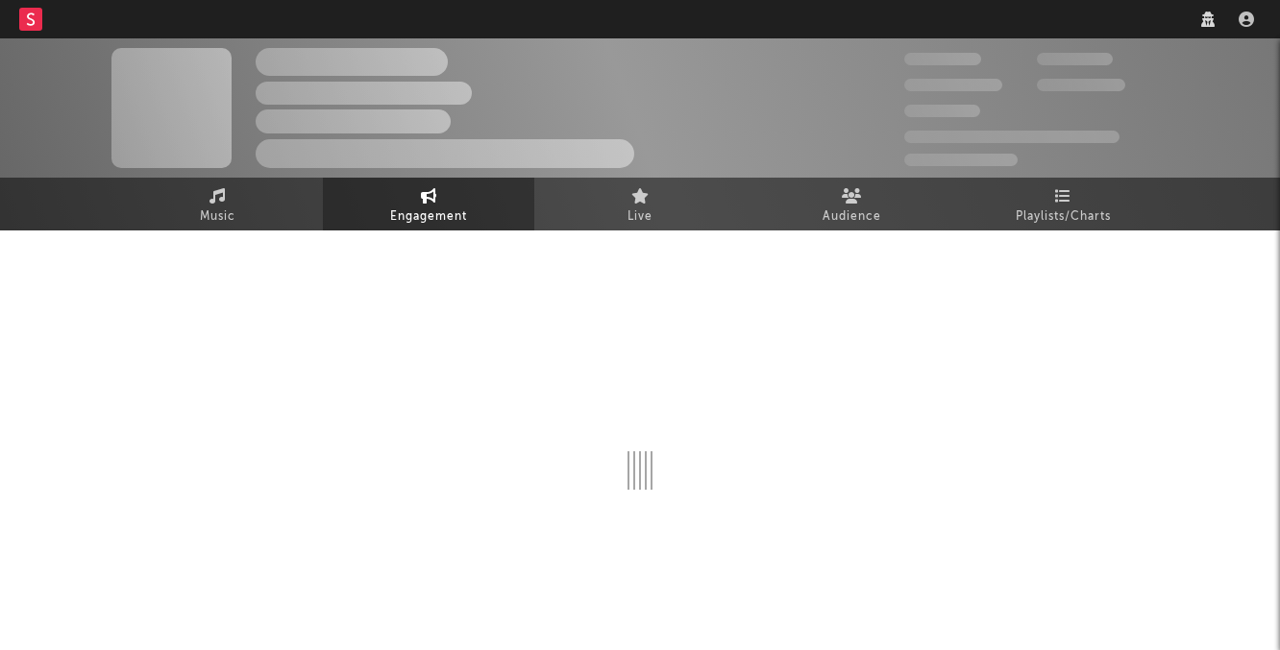 The image size is (1280, 650). What do you see at coordinates (1012, 136) in the screenshot?
I see `span: 50,000,000 Monthly Listeners` at bounding box center [1012, 136].